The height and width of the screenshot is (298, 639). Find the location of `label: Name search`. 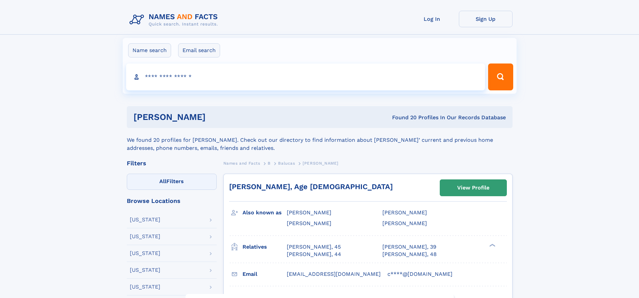

label: Name search is located at coordinates (150, 50).